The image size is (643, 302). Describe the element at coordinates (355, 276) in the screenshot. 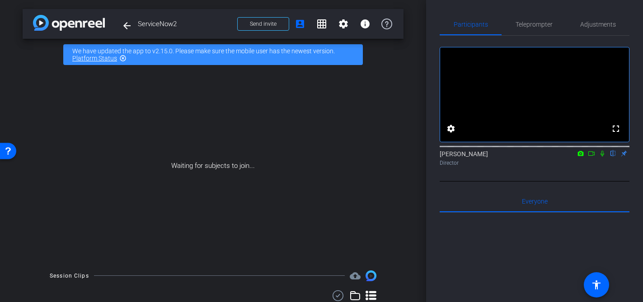

I see `mat-icon: cloud_upload` at that location.